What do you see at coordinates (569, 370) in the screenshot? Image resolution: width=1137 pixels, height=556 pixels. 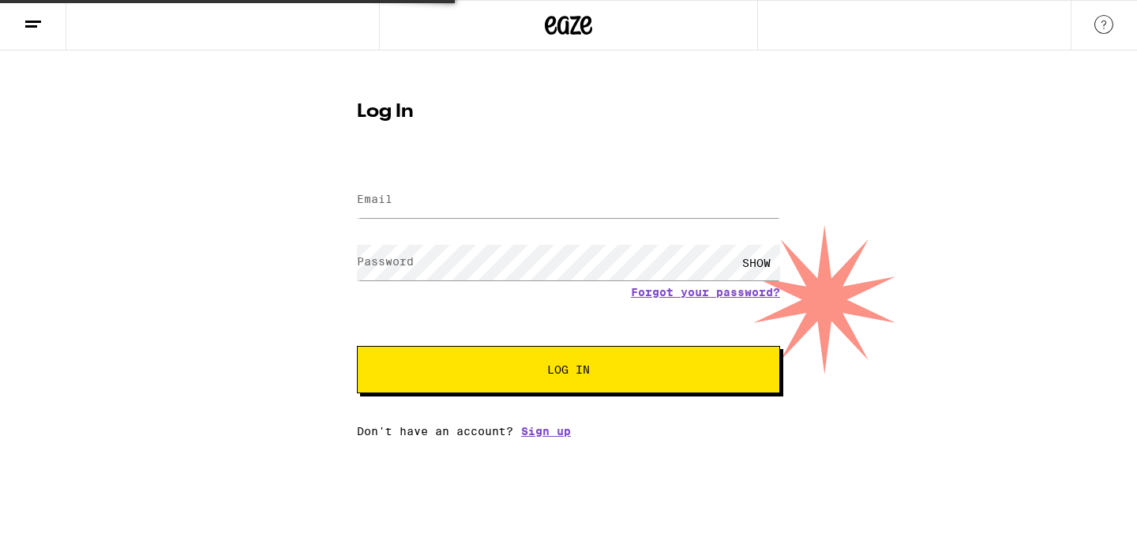 I see `button: Log In` at bounding box center [569, 370].